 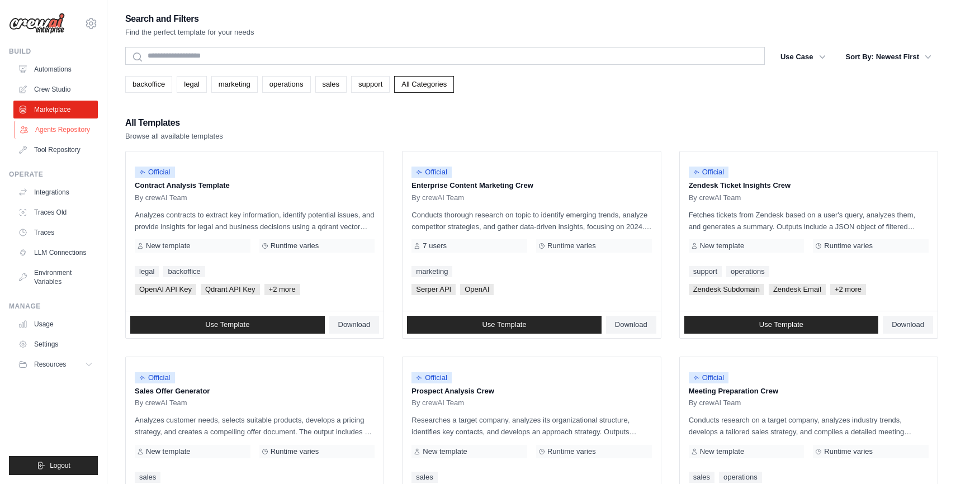 What do you see at coordinates (60, 466) in the screenshot?
I see `span: Logout` at bounding box center [60, 466].